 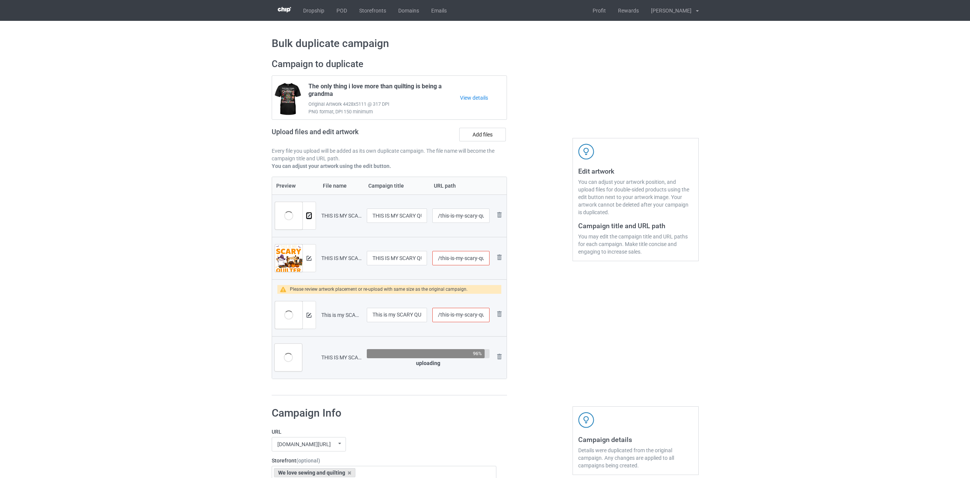 I want to click on div: THIS IS MY SCARY QUILTER COSTUME (1).png, so click(x=342, y=216).